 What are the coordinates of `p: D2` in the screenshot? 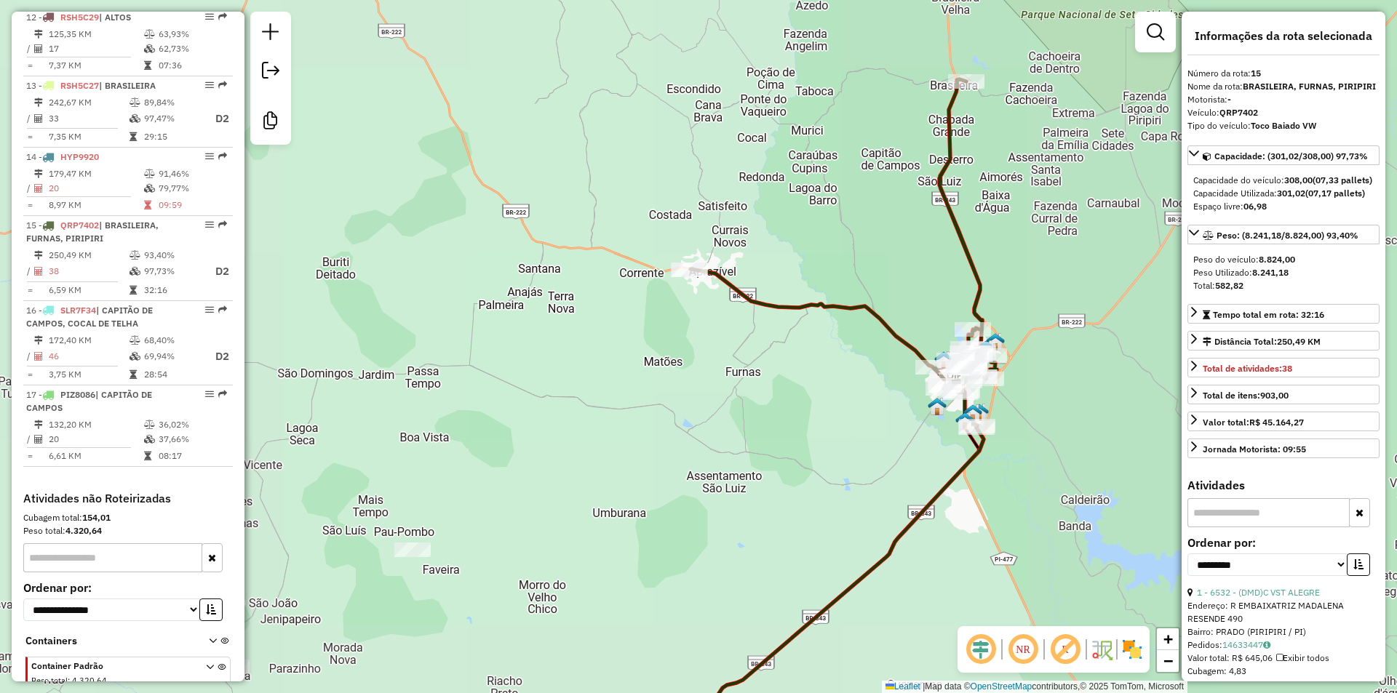 It's located at (216, 119).